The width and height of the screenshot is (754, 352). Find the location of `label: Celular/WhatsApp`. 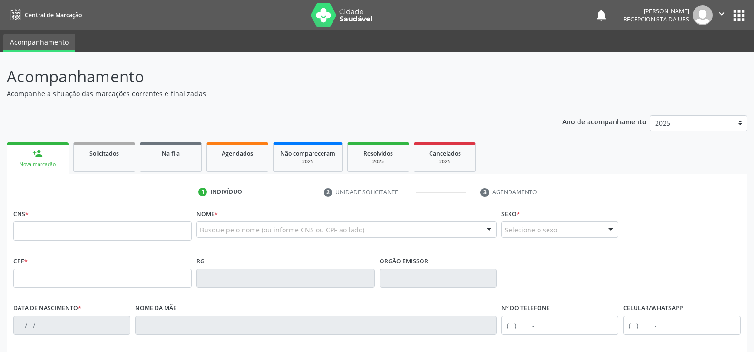

label: Celular/WhatsApp is located at coordinates (654, 308).